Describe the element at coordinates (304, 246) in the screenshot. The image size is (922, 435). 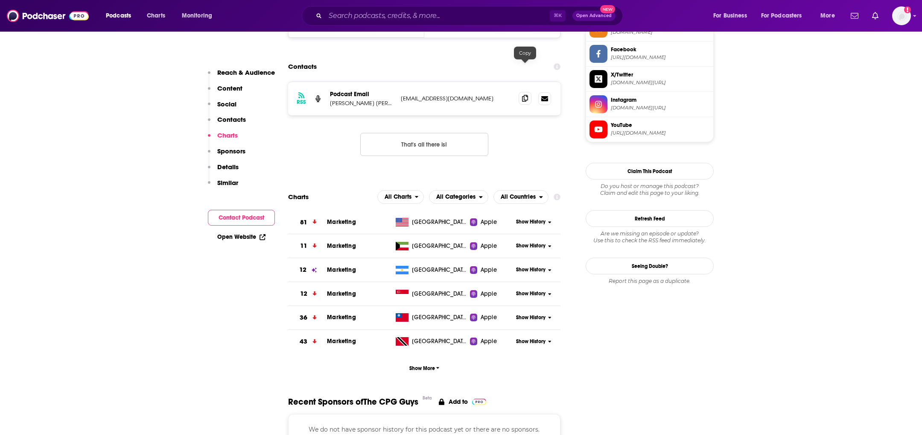
I see `h3: 11` at that location.